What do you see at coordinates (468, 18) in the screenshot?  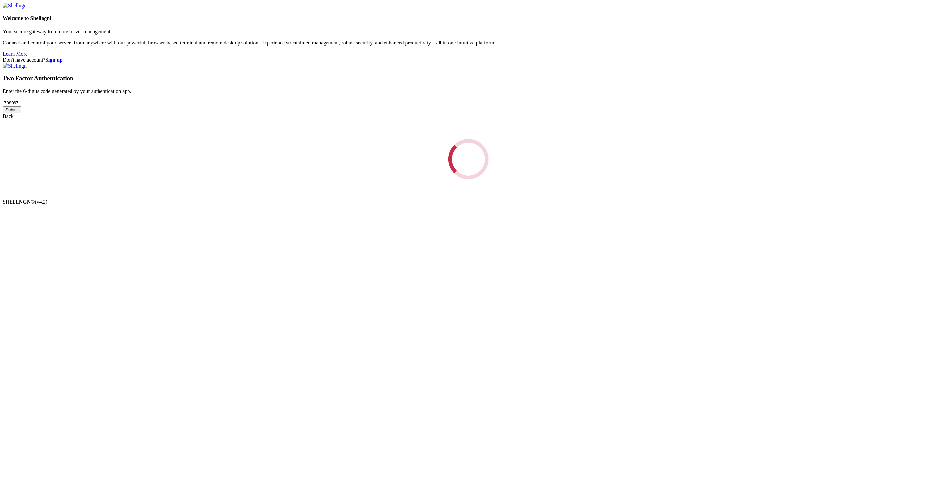 I see `h4: Welcome to Shellngn!` at bounding box center [468, 18].